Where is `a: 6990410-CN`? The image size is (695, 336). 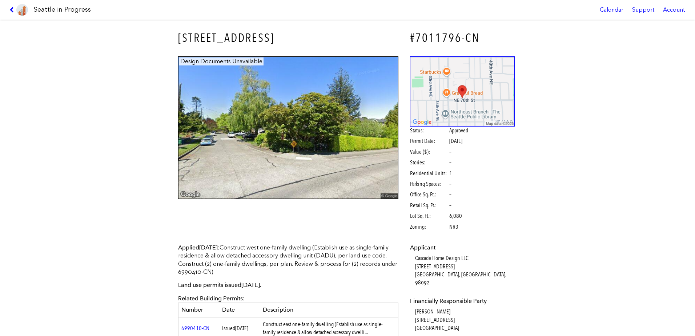 a: 6990410-CN is located at coordinates (195, 328).